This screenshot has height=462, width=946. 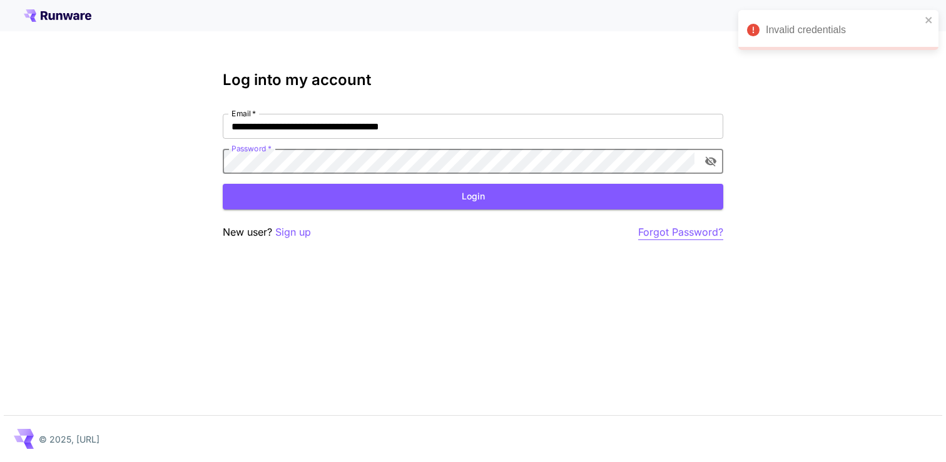 I want to click on div: Invalid credentials, so click(x=843, y=30).